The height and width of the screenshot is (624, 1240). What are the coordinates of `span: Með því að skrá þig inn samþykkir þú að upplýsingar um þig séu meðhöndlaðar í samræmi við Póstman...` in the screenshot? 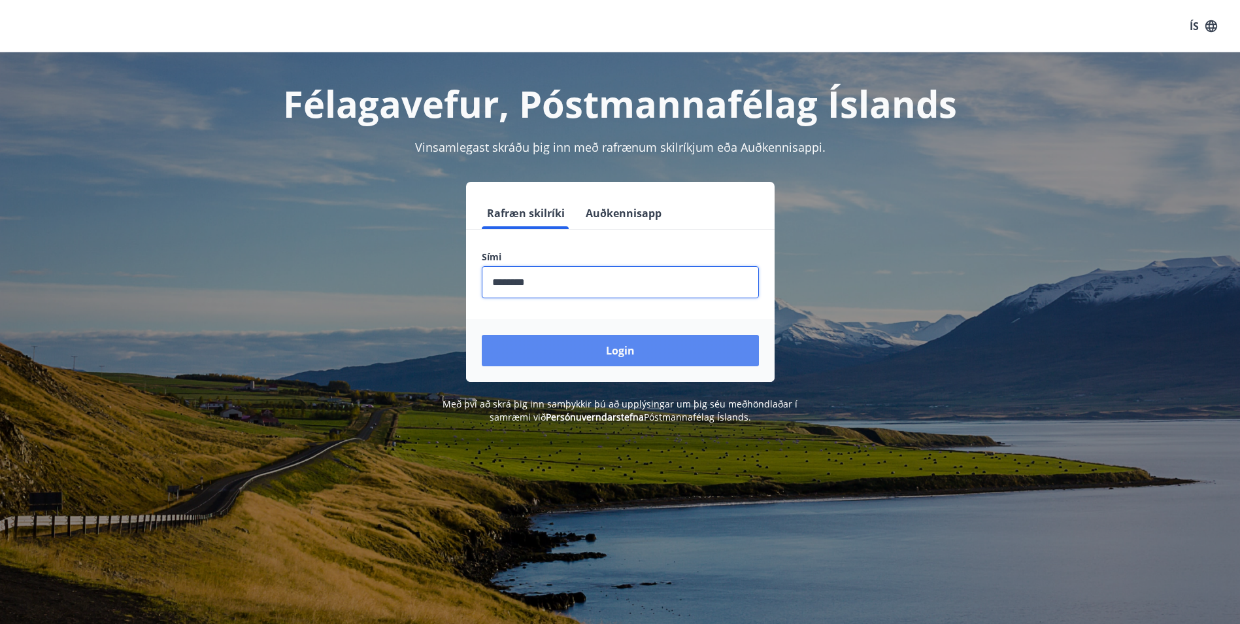 It's located at (620, 410).